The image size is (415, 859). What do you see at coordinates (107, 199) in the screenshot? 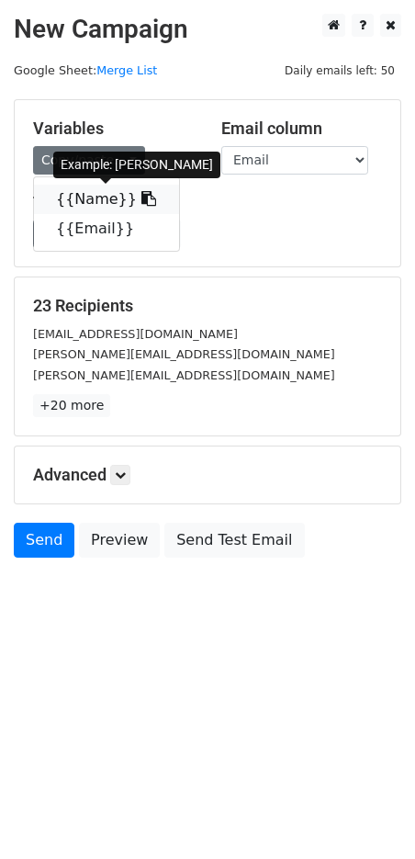
I see `a: {{Name}}` at bounding box center [107, 199].